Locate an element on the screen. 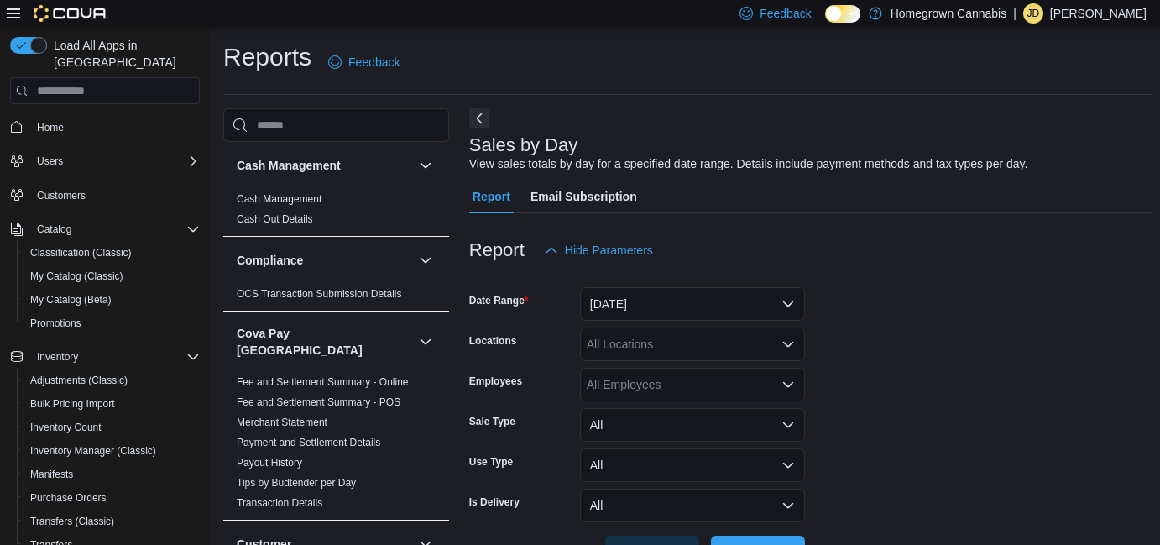 This screenshot has height=545, width=1160. button: Next is located at coordinates (479, 118).